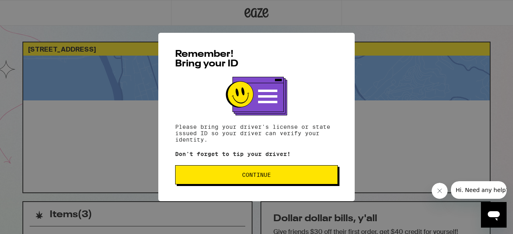 Image resolution: width=513 pixels, height=234 pixels. I want to click on span: Remember! Bring your ID, so click(207, 59).